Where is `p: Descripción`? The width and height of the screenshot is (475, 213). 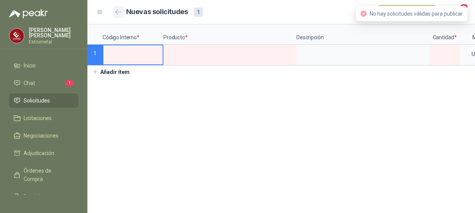
p: Descripción is located at coordinates (363, 34).